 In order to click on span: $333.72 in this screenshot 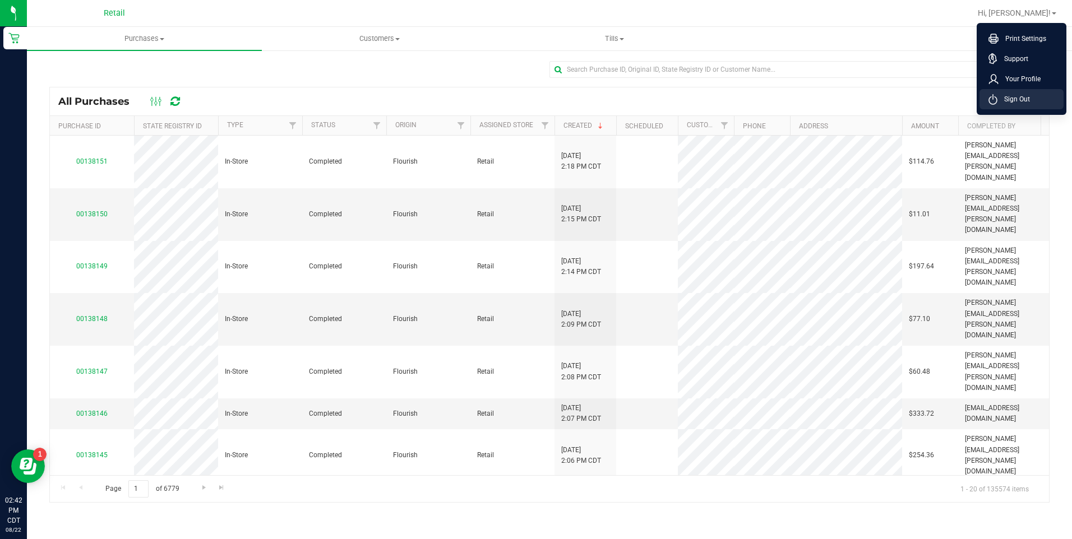, I will do `click(921, 414)`.